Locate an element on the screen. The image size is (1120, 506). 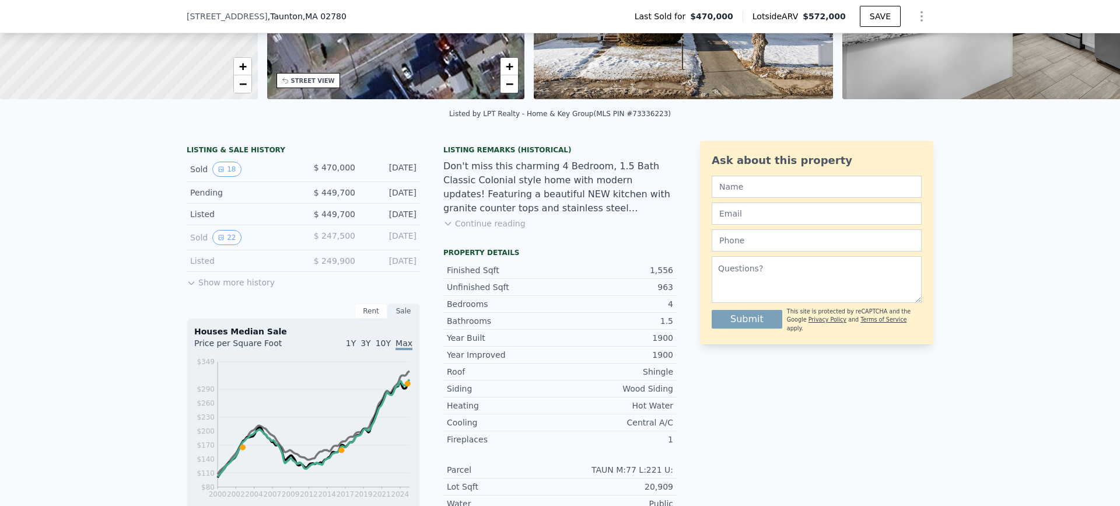
tspan: 2021 is located at coordinates (381, 494).